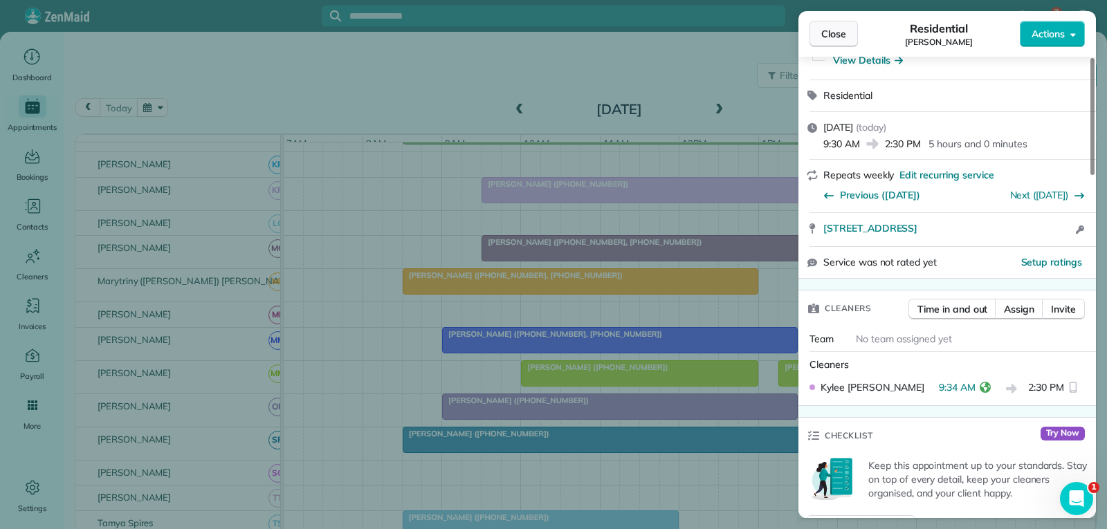 This screenshot has width=1107, height=529. What do you see at coordinates (1064, 309) in the screenshot?
I see `button: Invite` at bounding box center [1064, 309].